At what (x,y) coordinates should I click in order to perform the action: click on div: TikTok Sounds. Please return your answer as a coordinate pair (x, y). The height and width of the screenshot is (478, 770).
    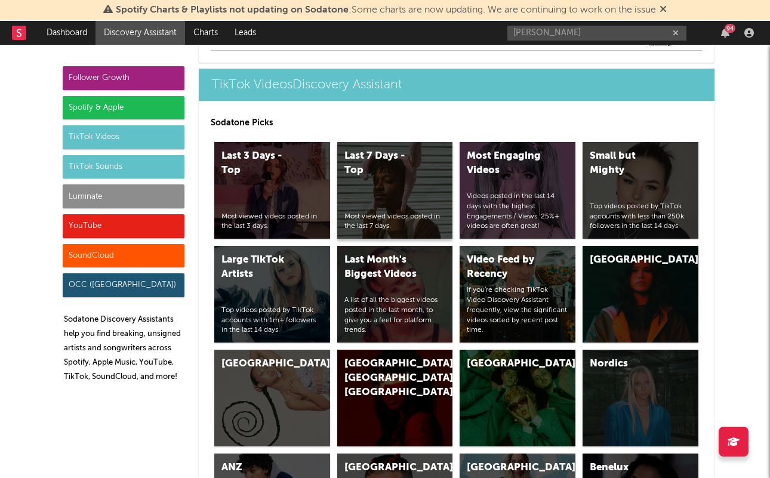
    Looking at the image, I should click on (124, 167).